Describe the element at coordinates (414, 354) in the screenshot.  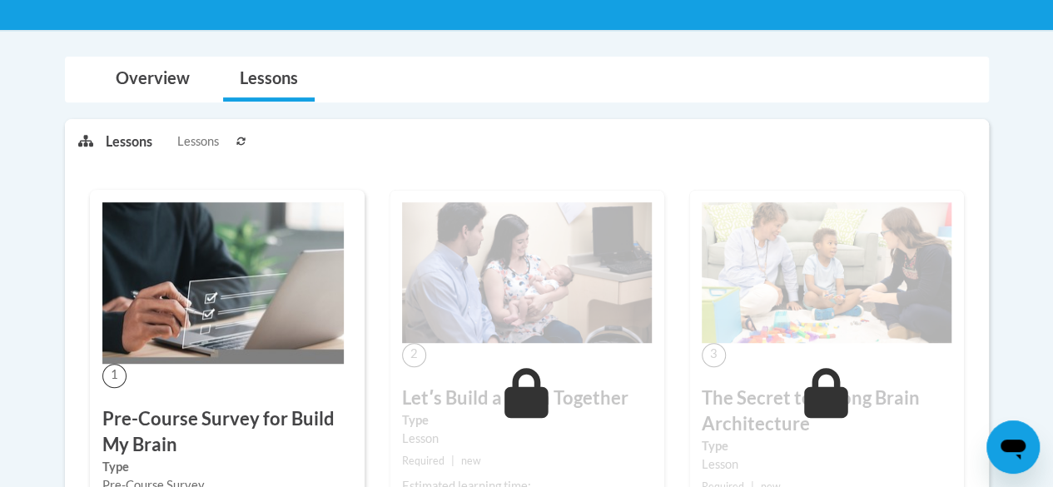
I see `span: 2` at that location.